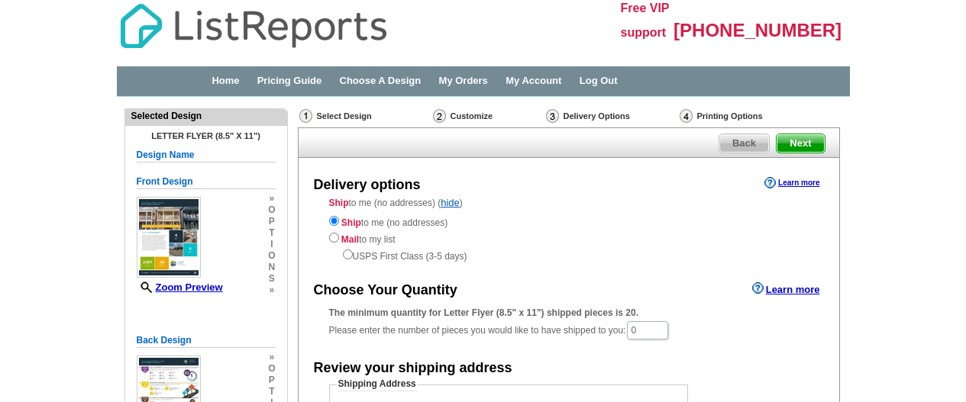 The image size is (966, 402). I want to click on span: n, so click(271, 267).